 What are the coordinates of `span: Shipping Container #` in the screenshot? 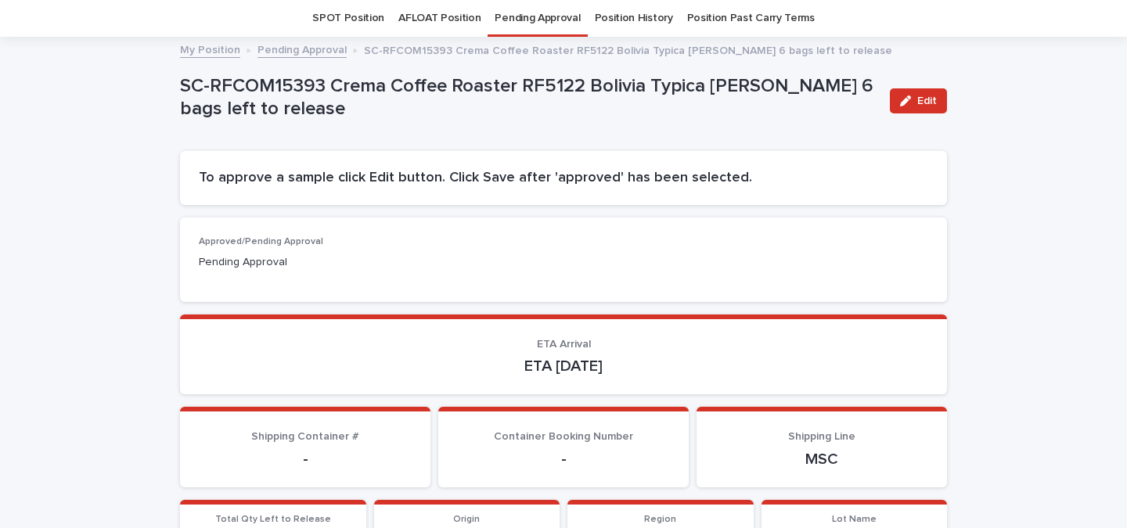 It's located at (305, 437).